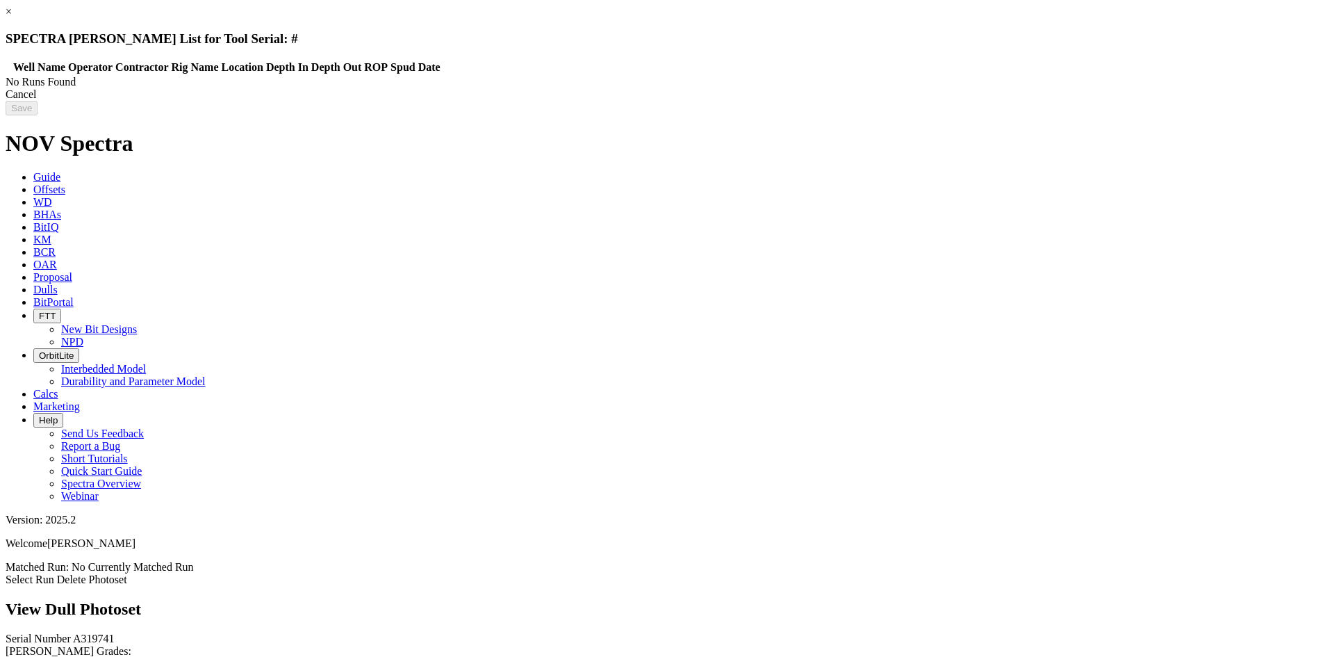 The image size is (1334, 657). Describe the element at coordinates (72, 341) in the screenshot. I see `a: NPD` at that location.